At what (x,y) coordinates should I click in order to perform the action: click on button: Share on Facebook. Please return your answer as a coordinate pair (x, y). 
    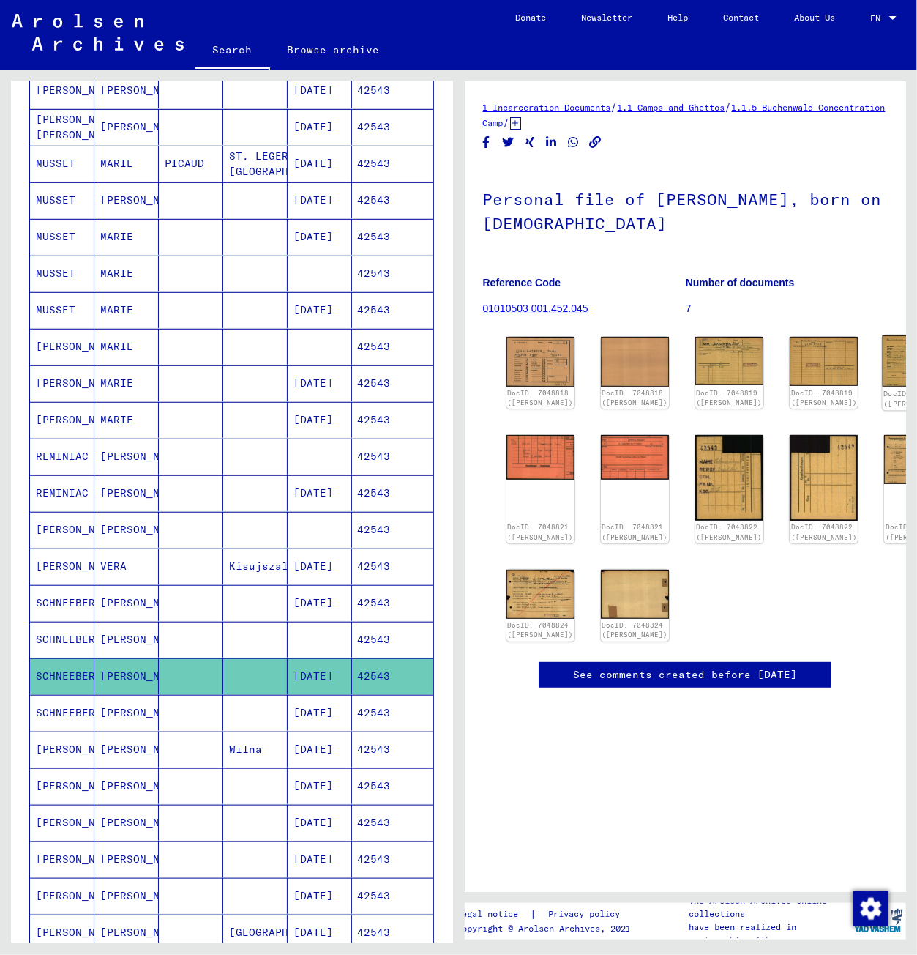
    Looking at the image, I should click on (486, 142).